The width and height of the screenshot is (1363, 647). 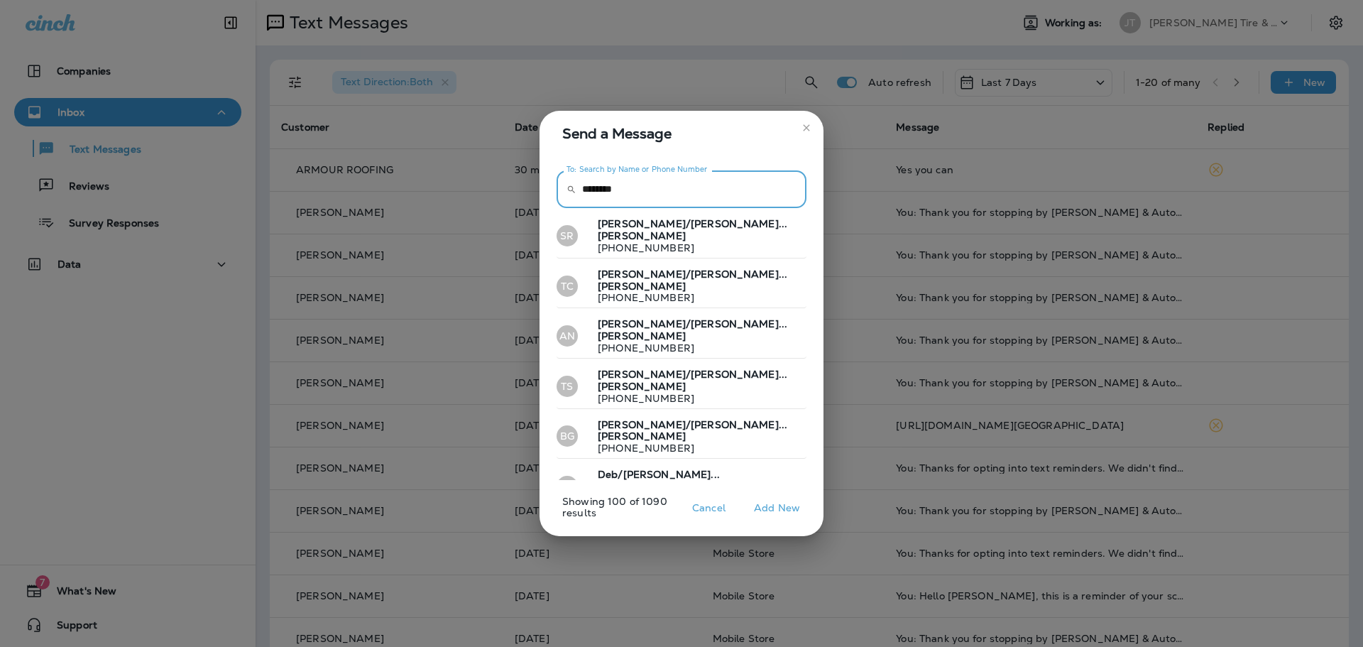 What do you see at coordinates (684, 133) in the screenshot?
I see `span: Send a Message` at bounding box center [684, 133].